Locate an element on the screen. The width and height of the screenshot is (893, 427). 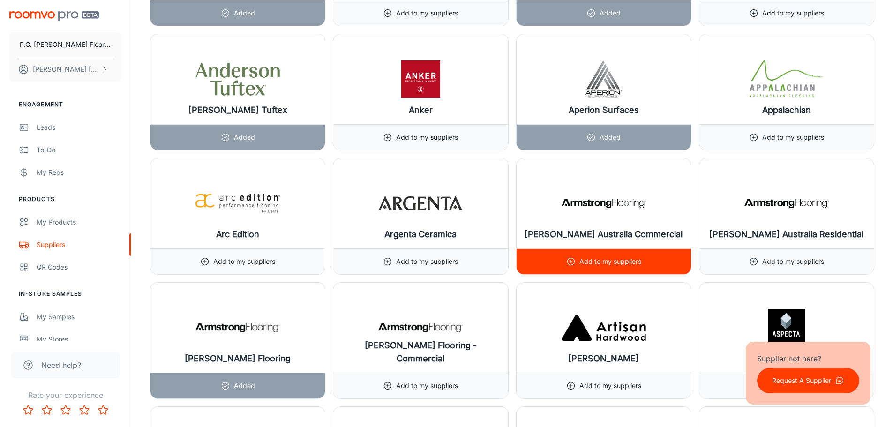
button: Request A Supplier is located at coordinates (809, 381).